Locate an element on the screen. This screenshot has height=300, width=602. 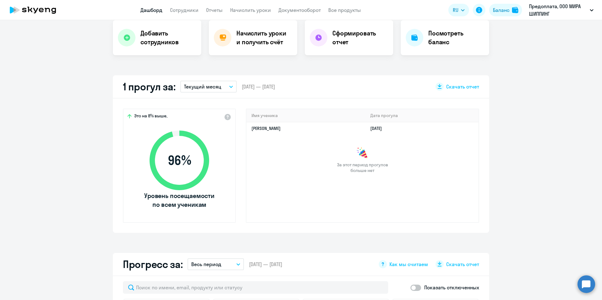
h4: Добавить сотрудников is located at coordinates (168, 38).